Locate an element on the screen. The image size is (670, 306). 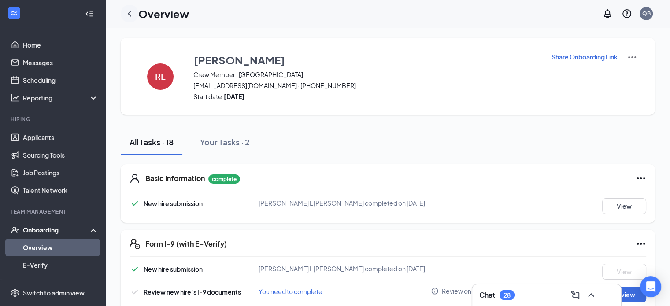
svg: Settings is located at coordinates (15, 293).